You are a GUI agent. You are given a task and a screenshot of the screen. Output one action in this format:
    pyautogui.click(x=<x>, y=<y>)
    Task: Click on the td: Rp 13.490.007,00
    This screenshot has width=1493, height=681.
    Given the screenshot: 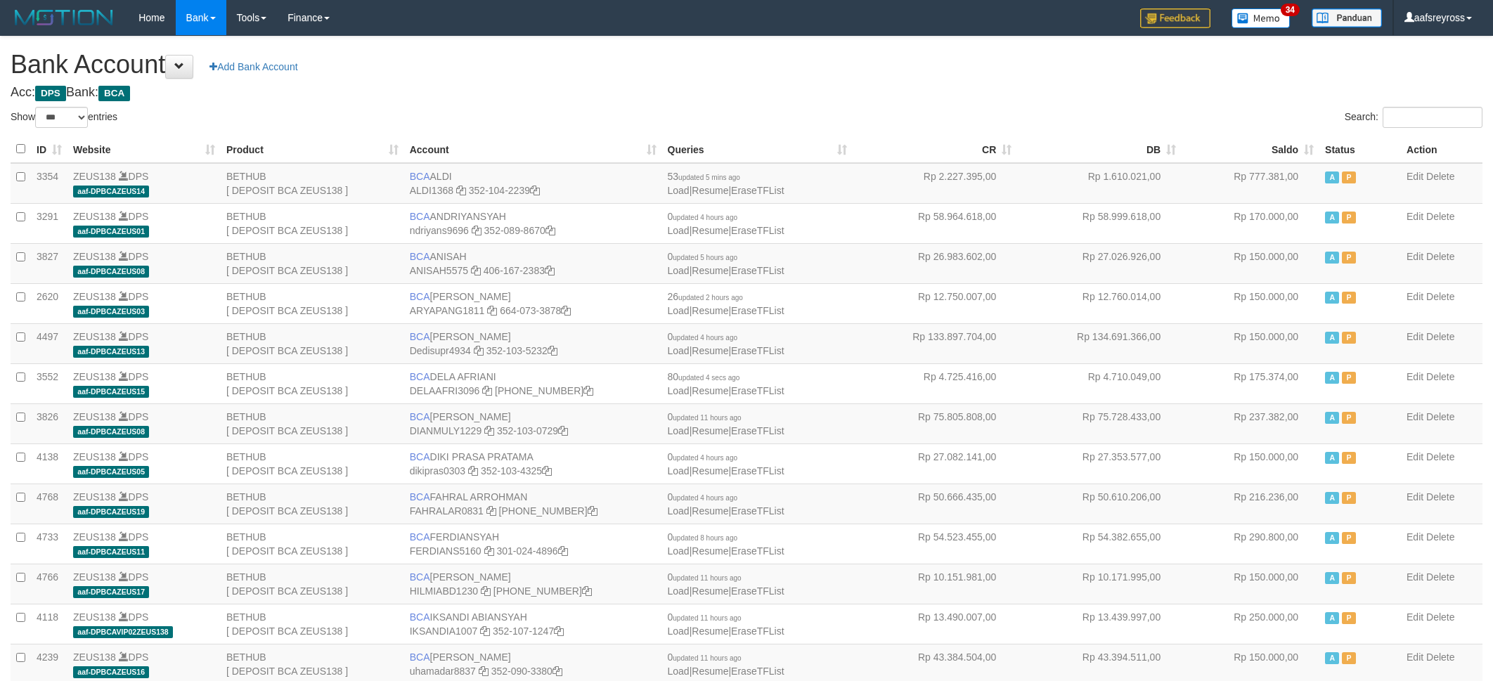 What is the action you would take?
    pyautogui.click(x=935, y=623)
    